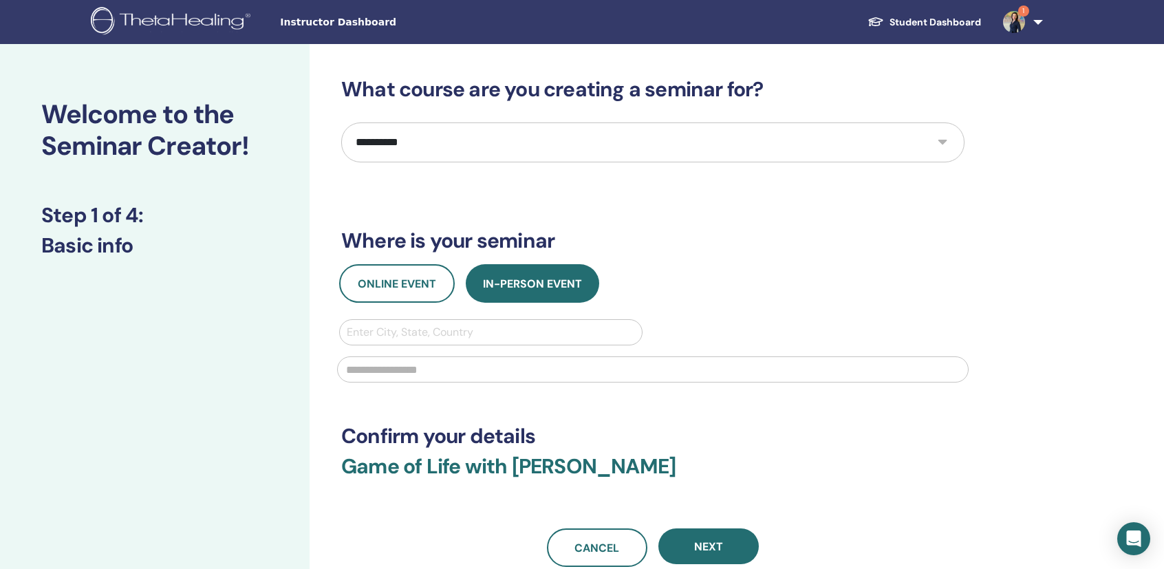 Image resolution: width=1164 pixels, height=569 pixels. What do you see at coordinates (653, 241) in the screenshot?
I see `h3: Where is your seminar` at bounding box center [653, 241].